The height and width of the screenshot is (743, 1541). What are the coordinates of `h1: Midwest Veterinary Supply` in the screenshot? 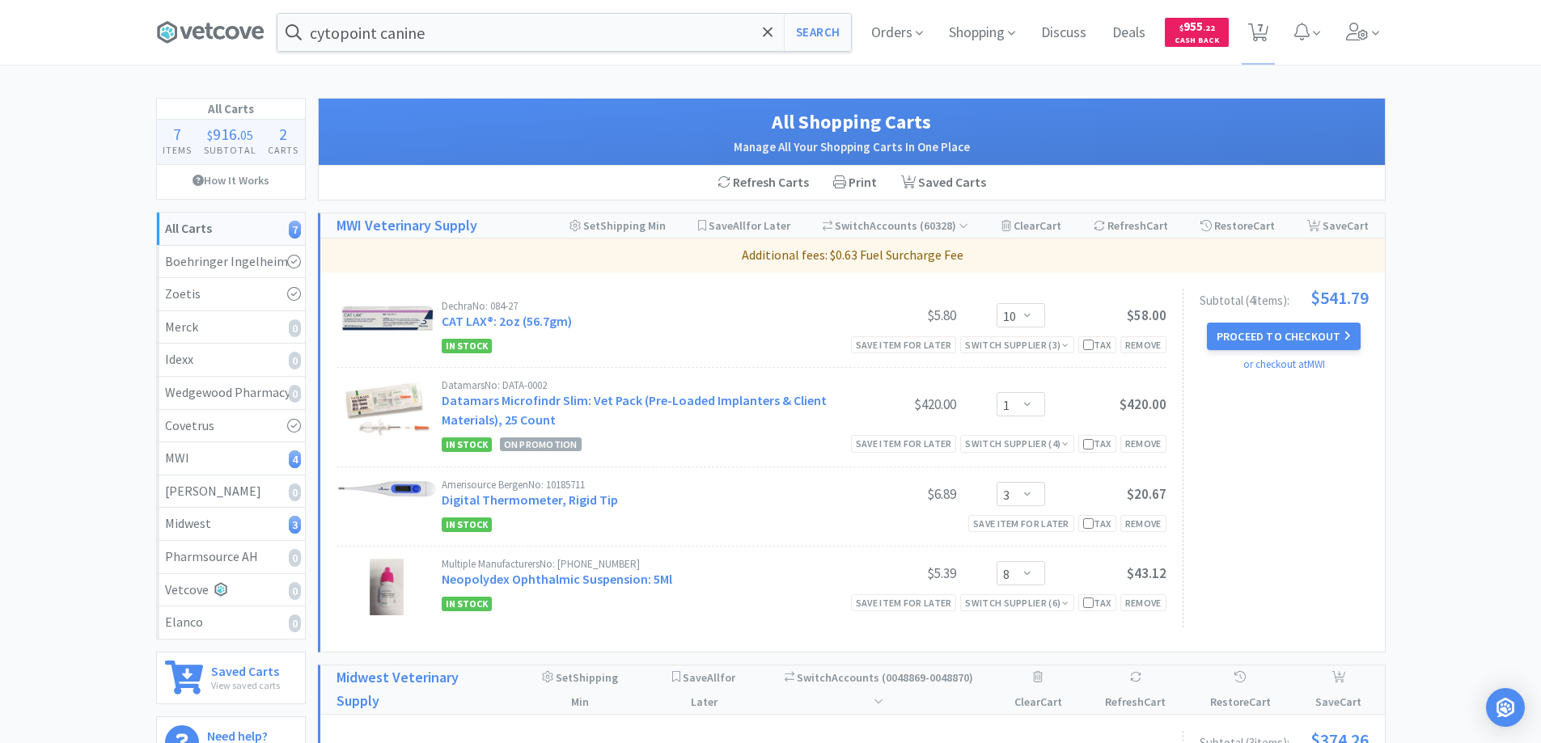 It's located at (419, 690).